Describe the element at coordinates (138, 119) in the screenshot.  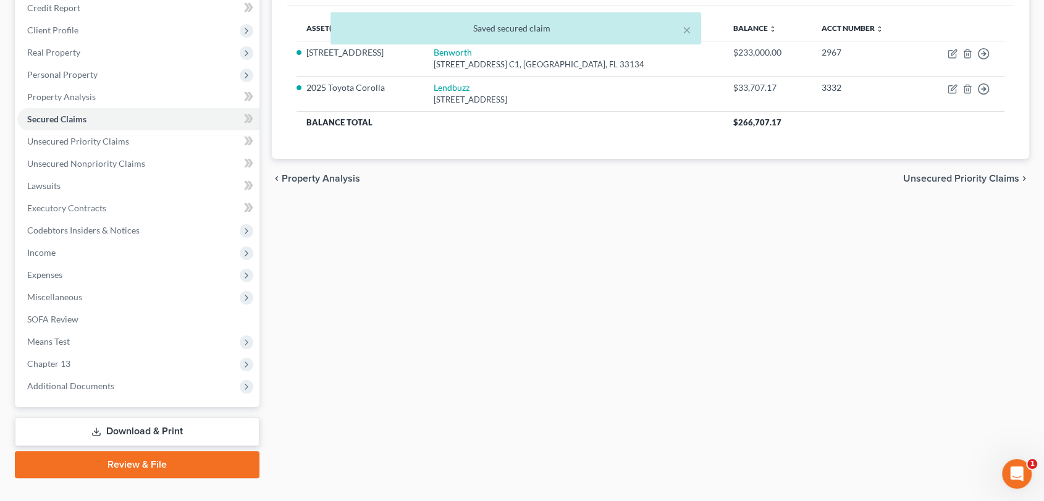
I see `a: Secured Claims` at that location.